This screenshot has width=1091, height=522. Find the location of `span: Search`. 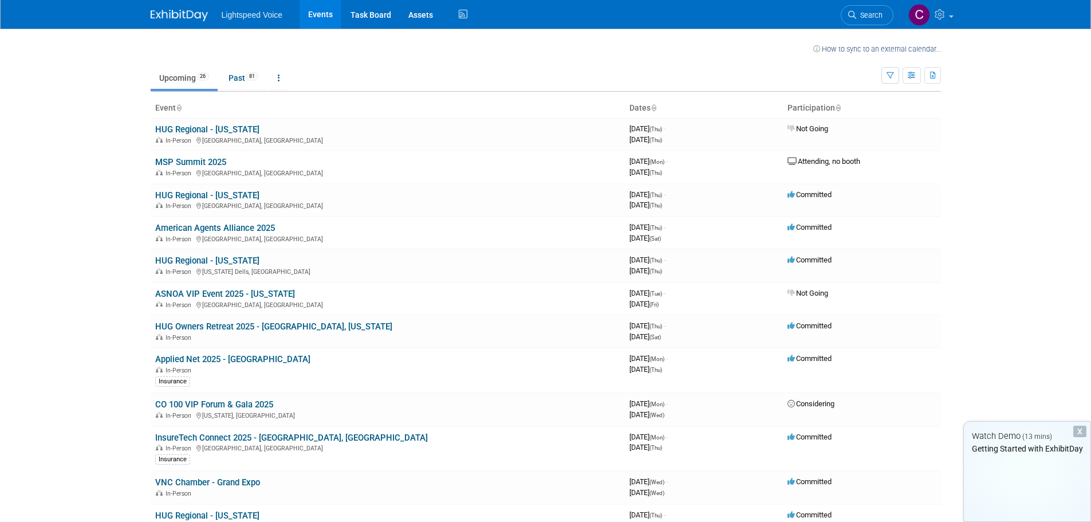

span: Search is located at coordinates (869, 15).